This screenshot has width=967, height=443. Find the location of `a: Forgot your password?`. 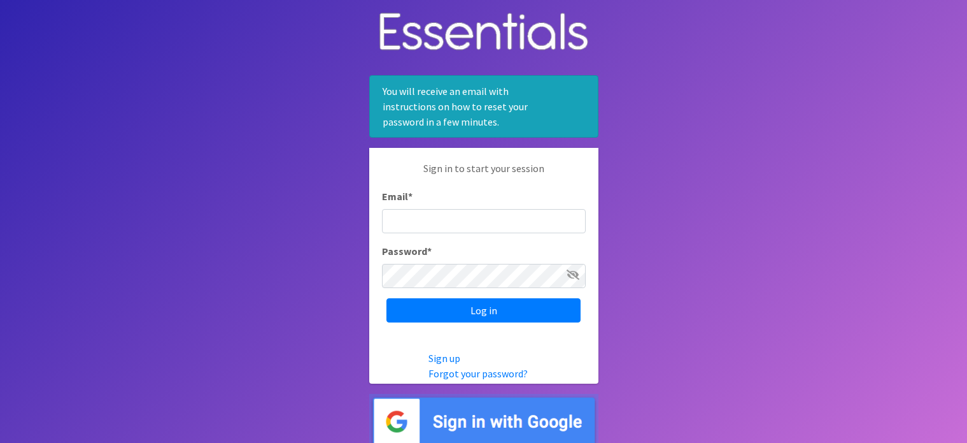

a: Forgot your password? is located at coordinates (478, 373).